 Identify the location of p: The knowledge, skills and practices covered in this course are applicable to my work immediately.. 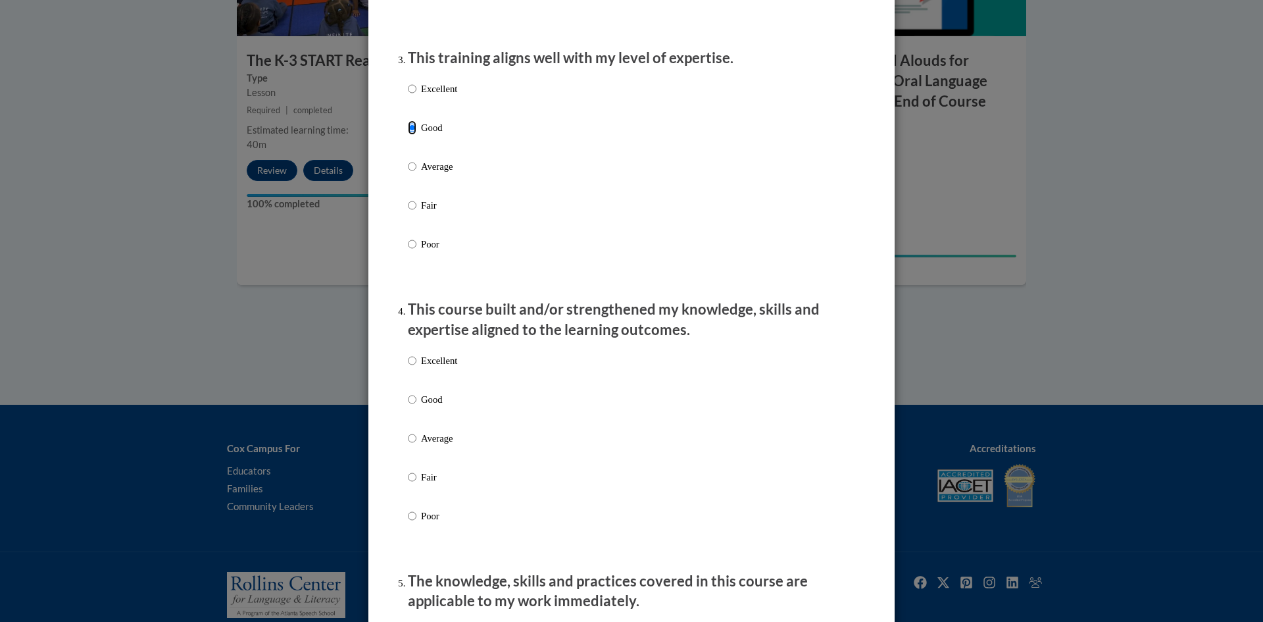
(632, 592).